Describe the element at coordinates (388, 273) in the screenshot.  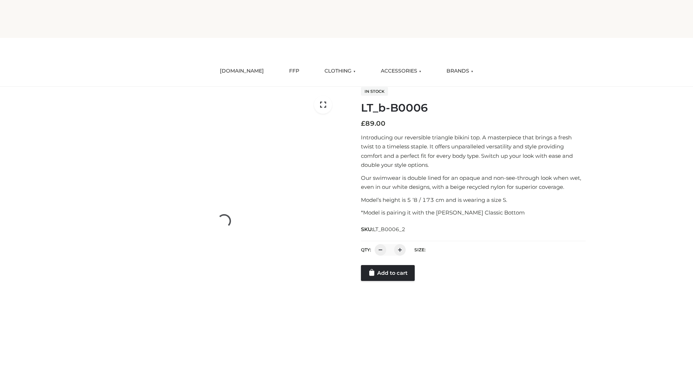
I see `a: Add to cart` at that location.